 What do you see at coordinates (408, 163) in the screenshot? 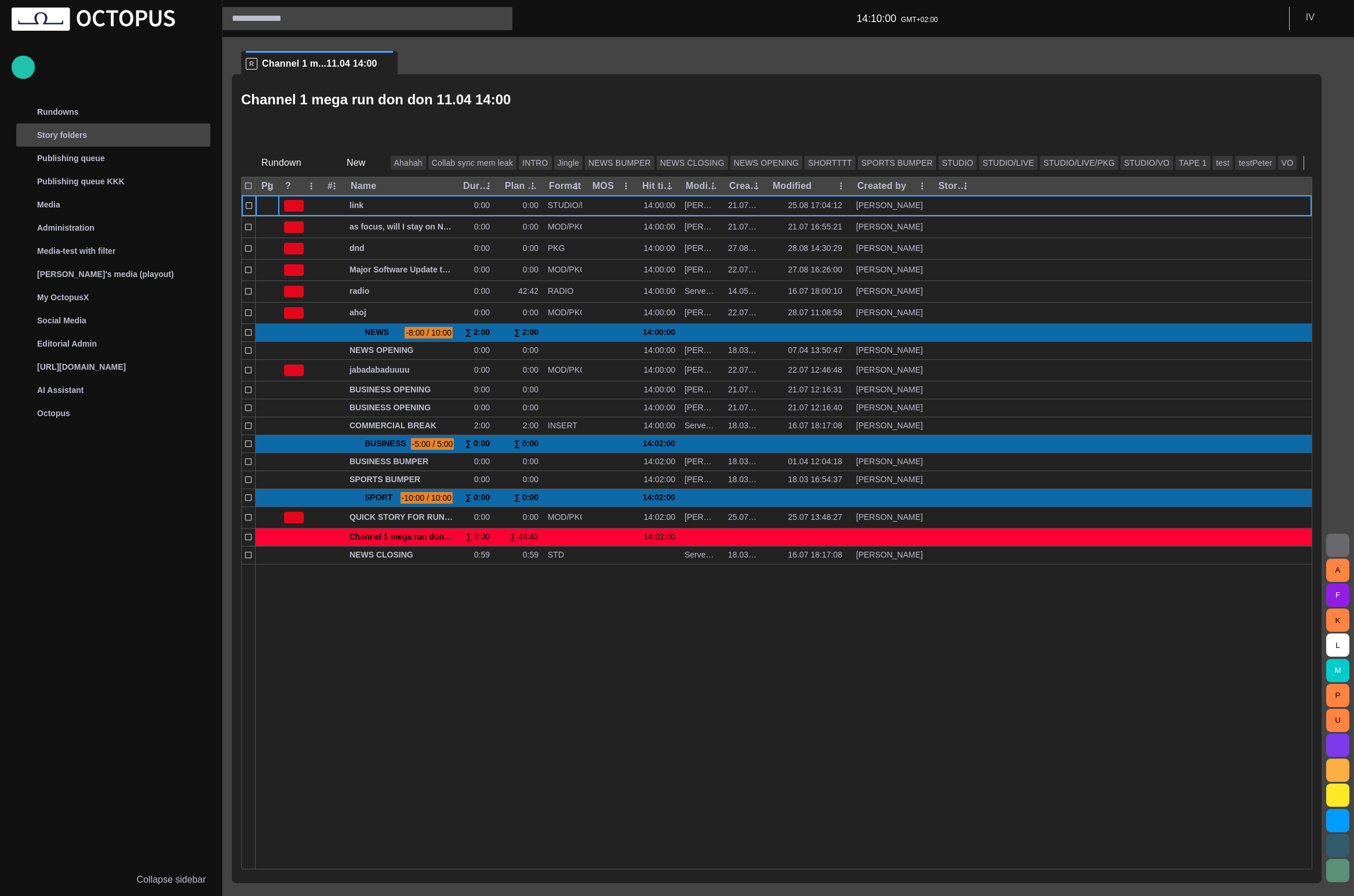
I see `button: Ahahah` at bounding box center [408, 163].